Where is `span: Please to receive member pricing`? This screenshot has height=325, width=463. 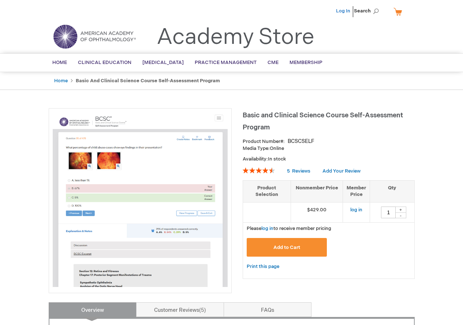 span: Please to receive member pricing is located at coordinates (289, 229).